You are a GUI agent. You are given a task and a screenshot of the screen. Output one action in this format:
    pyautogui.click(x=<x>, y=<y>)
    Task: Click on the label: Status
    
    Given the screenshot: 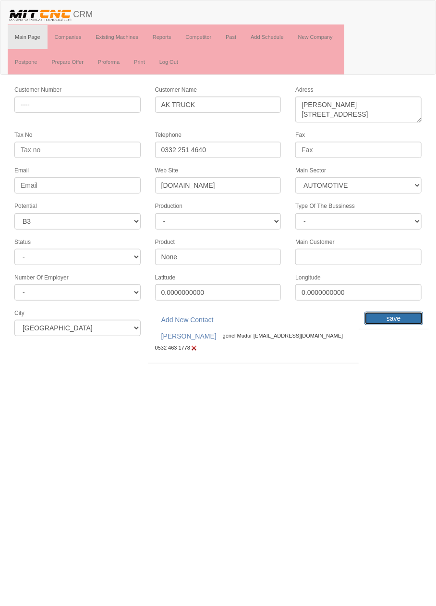 What is the action you would take?
    pyautogui.click(x=23, y=242)
    